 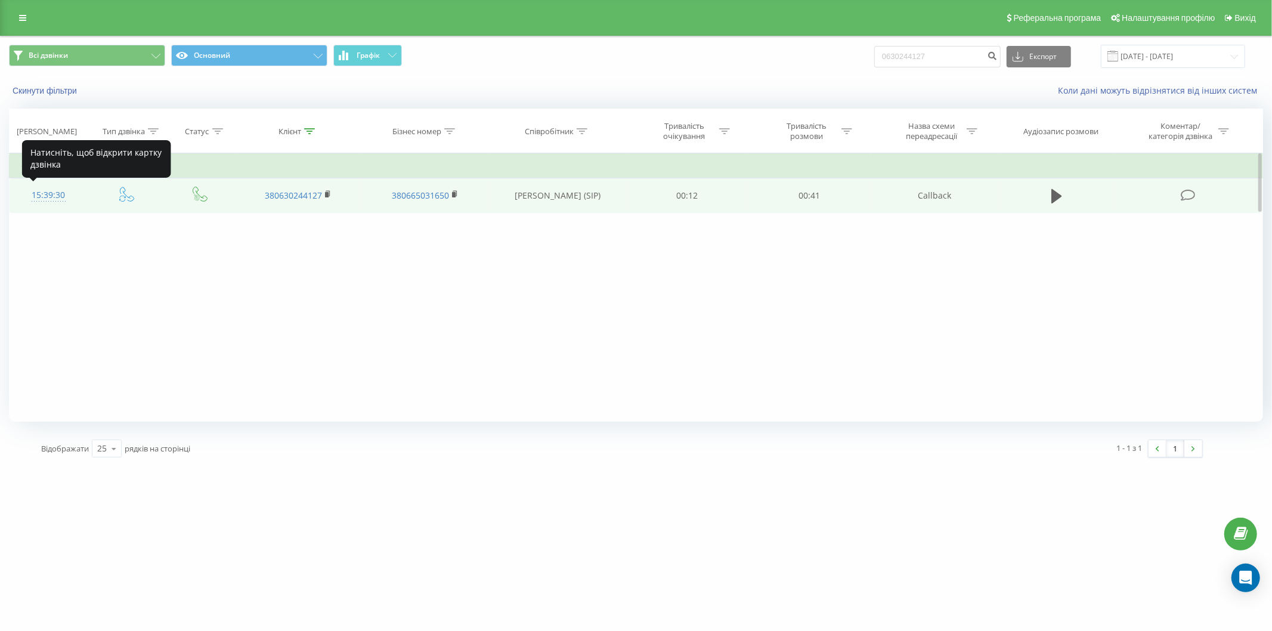 What do you see at coordinates (1180, 131) in the screenshot?
I see `div: Коментар/категорія дзвінка` at bounding box center [1180, 131].